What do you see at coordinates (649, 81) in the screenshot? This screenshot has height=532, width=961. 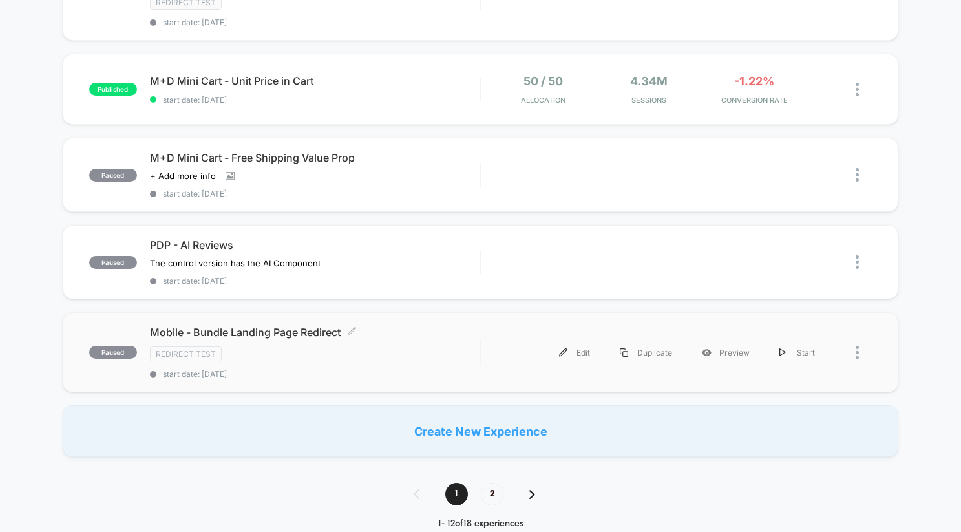 I see `span: 4.34M` at bounding box center [649, 81].